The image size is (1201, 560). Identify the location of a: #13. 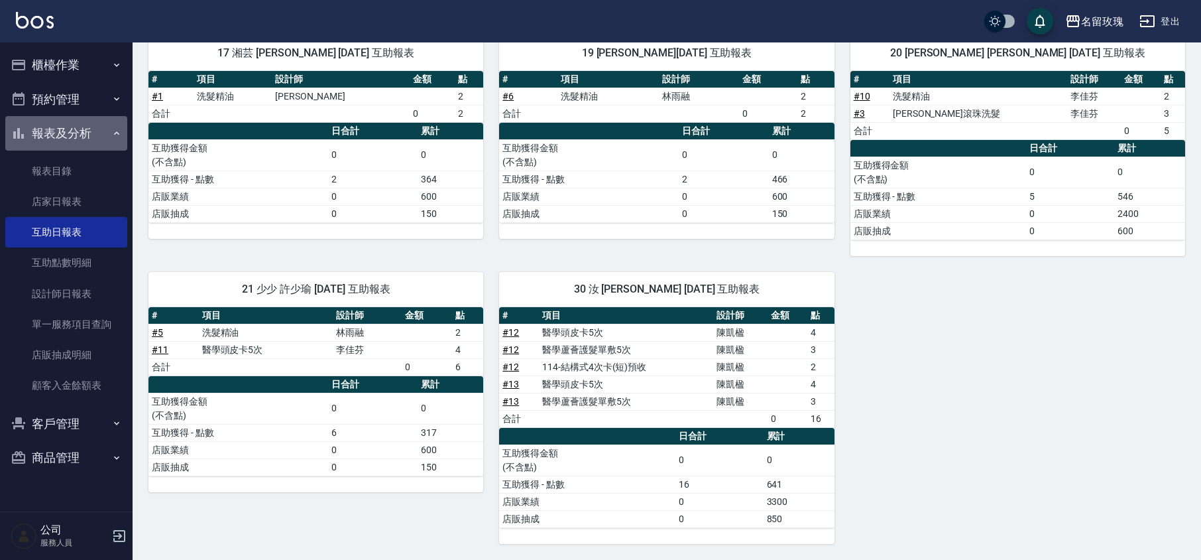
(511, 384).